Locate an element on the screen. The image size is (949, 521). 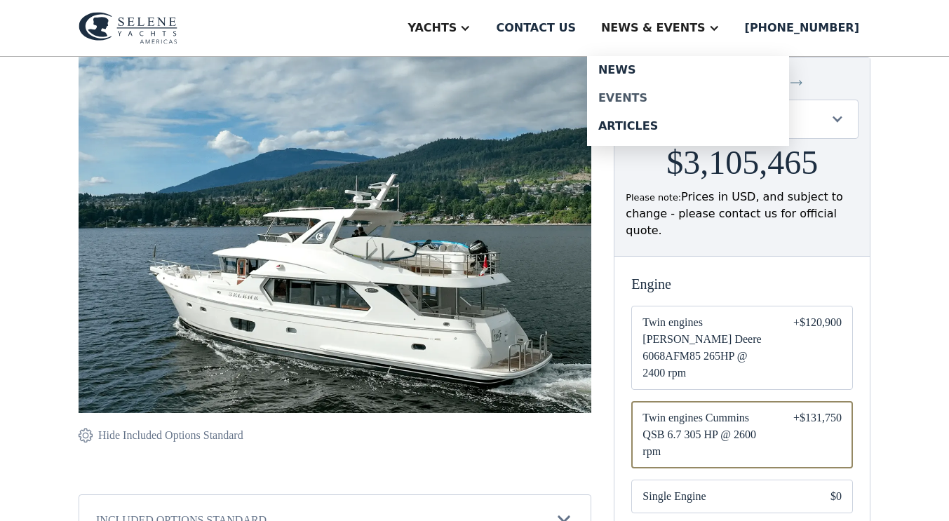
div: Contact us is located at coordinates (536, 28).